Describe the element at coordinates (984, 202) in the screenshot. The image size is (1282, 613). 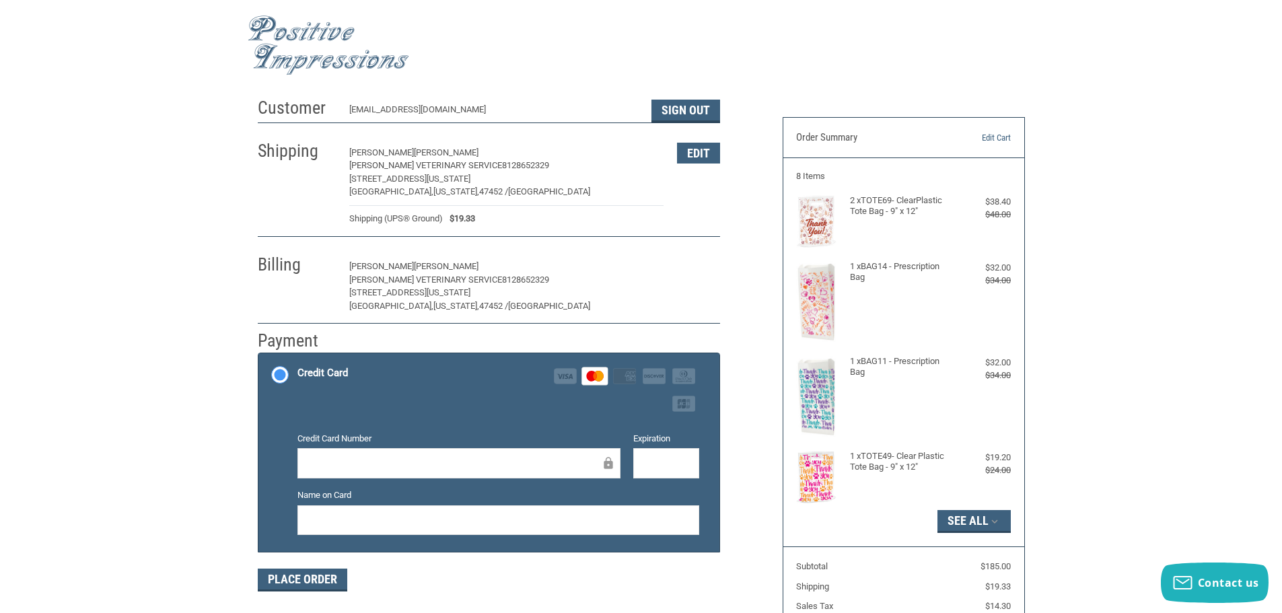
I see `div: $38.40` at that location.